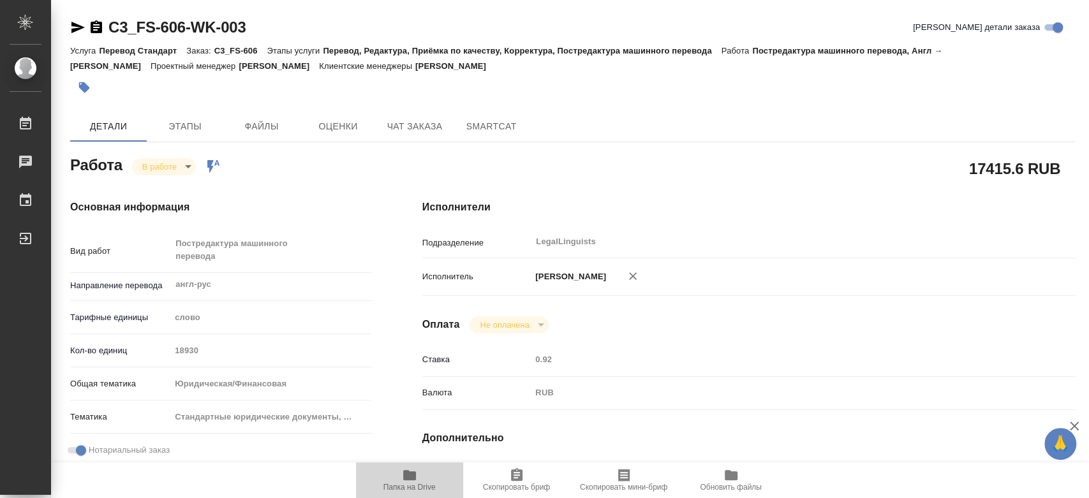 The width and height of the screenshot is (1089, 498). Describe the element at coordinates (476, 393) in the screenshot. I see `p: Валюта` at that location.